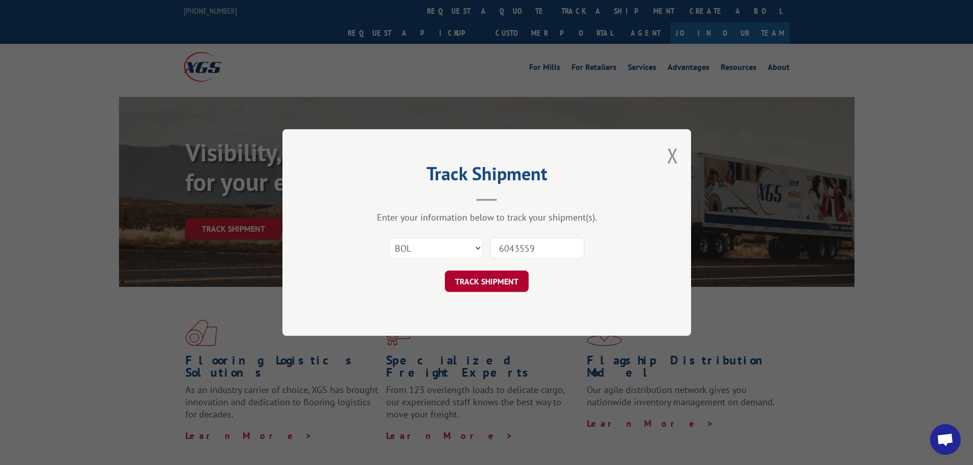  I want to click on input: Number(s), so click(537, 248).